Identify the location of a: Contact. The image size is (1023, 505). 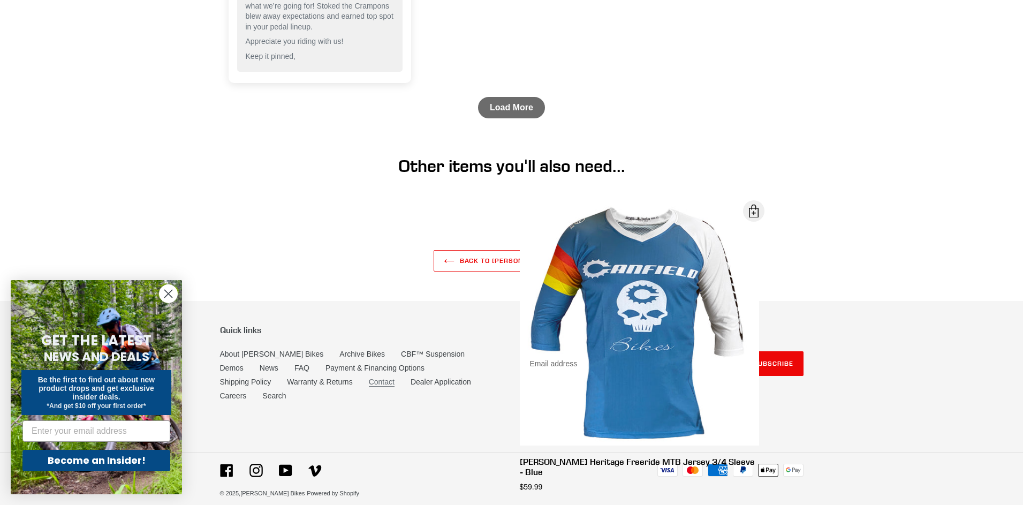
(382, 382).